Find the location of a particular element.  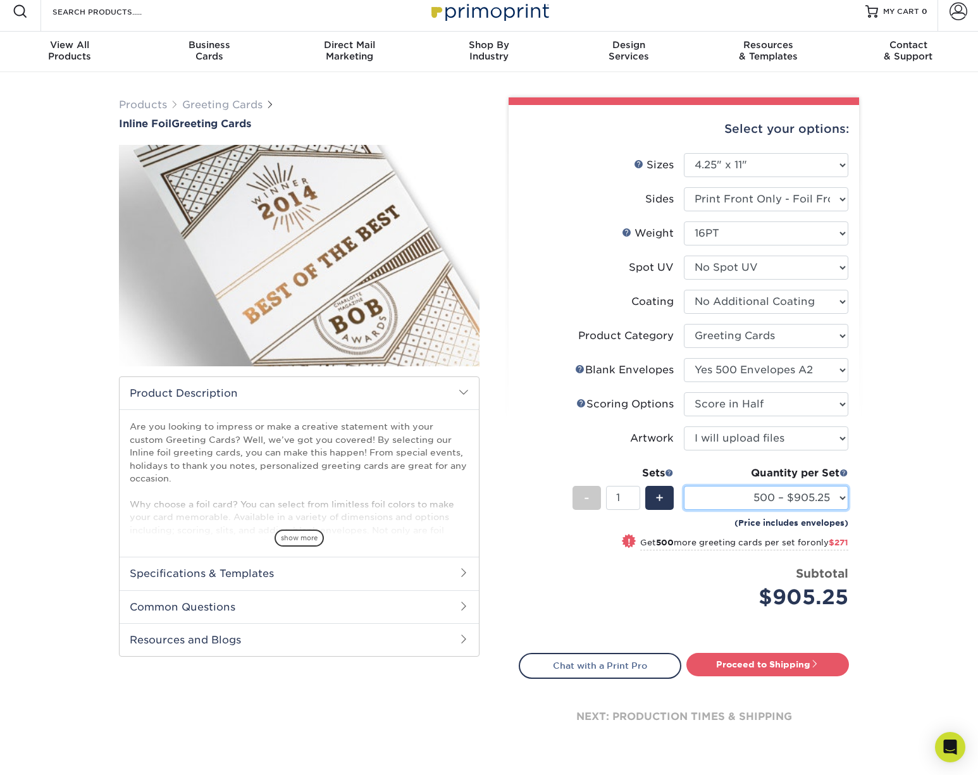

div: Product Category is located at coordinates (626, 336).